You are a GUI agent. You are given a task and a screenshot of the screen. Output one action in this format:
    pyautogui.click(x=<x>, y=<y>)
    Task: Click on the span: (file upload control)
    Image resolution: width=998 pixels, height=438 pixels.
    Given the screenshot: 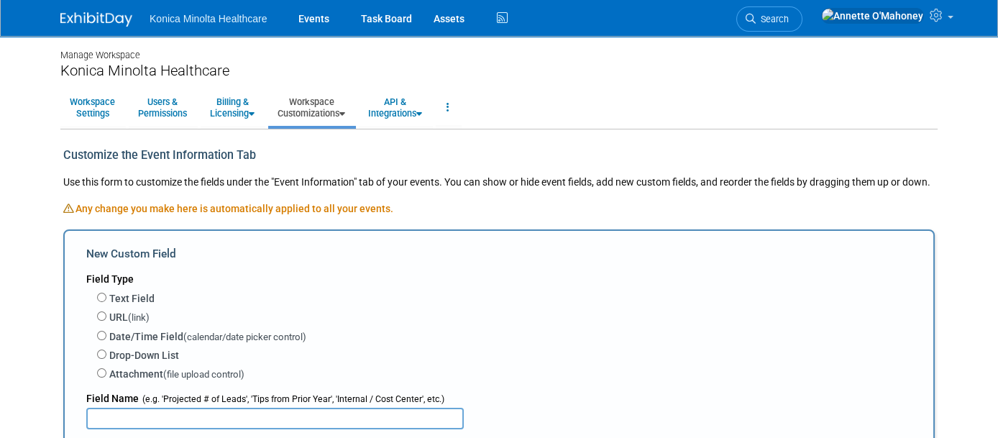 What is the action you would take?
    pyautogui.click(x=203, y=374)
    